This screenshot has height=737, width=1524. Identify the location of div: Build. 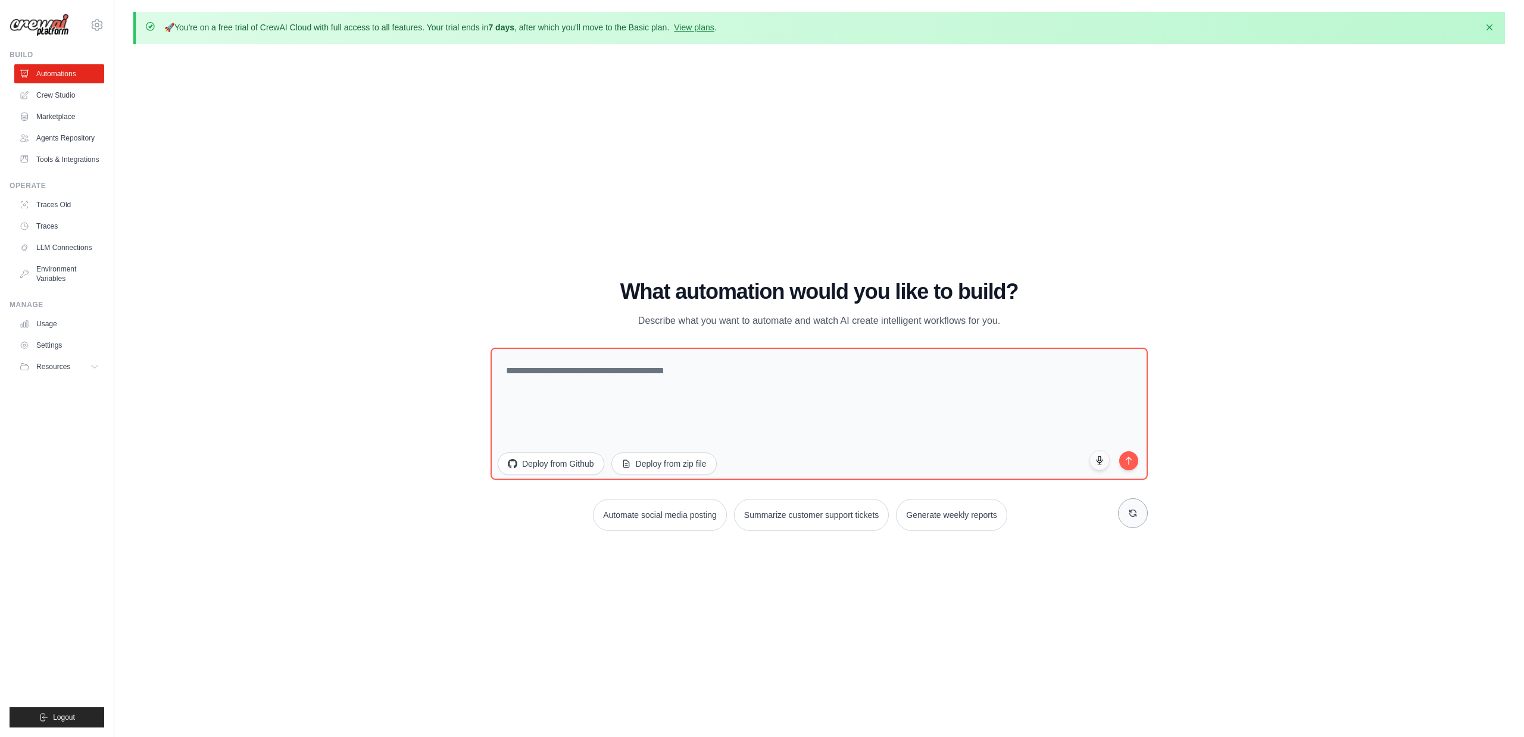
(57, 55).